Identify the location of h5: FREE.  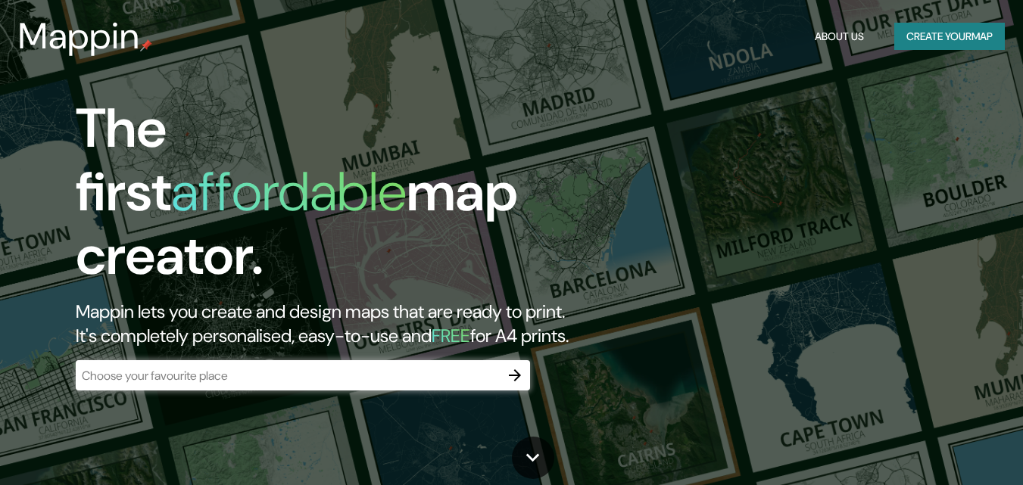
(451, 335).